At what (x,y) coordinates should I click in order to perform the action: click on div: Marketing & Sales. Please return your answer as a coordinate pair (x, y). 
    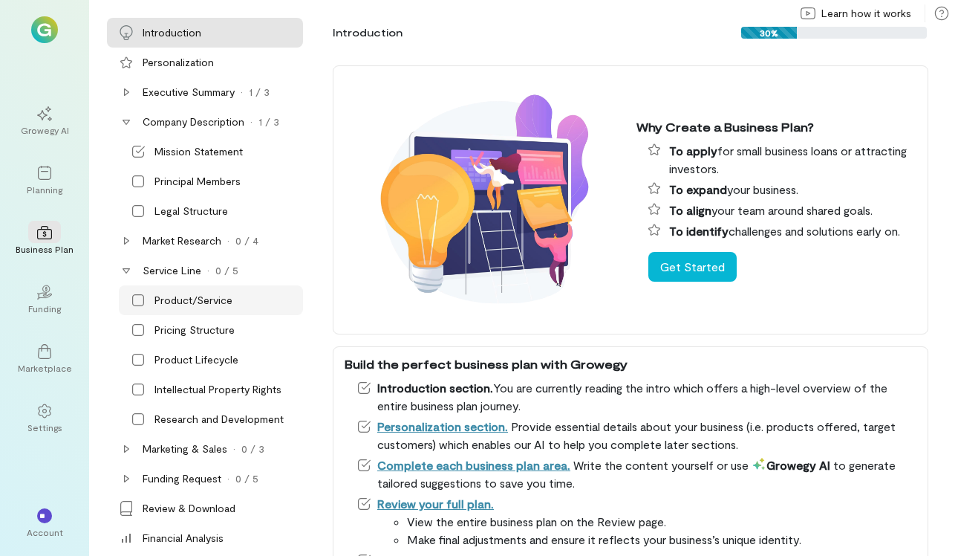
    Looking at the image, I should click on (185, 449).